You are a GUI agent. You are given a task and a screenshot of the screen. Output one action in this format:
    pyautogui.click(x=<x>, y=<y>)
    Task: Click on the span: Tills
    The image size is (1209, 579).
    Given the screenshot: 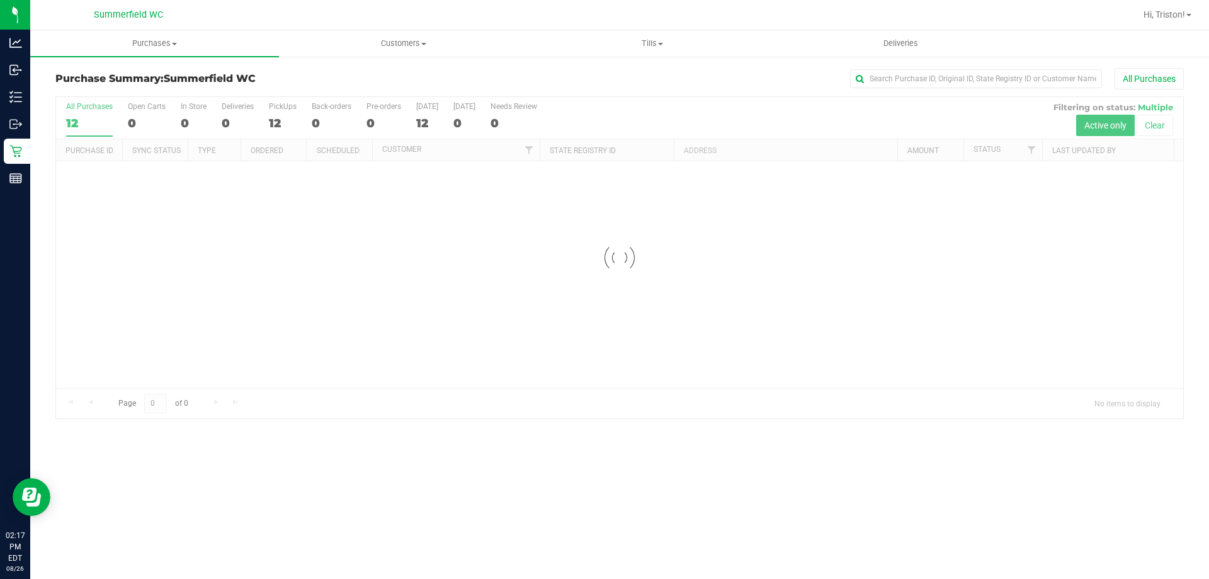 What is the action you would take?
    pyautogui.click(x=652, y=43)
    